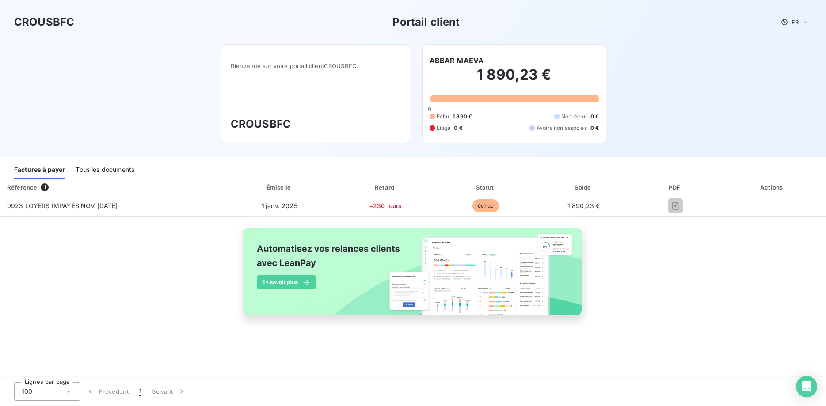 The width and height of the screenshot is (826, 406). Describe the element at coordinates (385, 187) in the screenshot. I see `div: Retard` at that location.